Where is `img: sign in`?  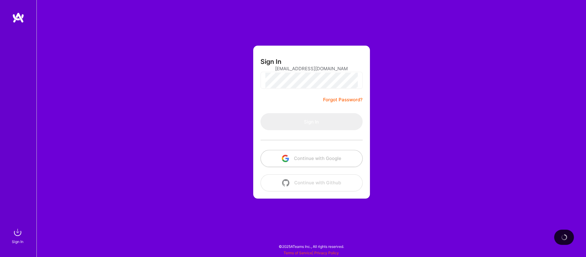
img: sign in is located at coordinates (18, 232).